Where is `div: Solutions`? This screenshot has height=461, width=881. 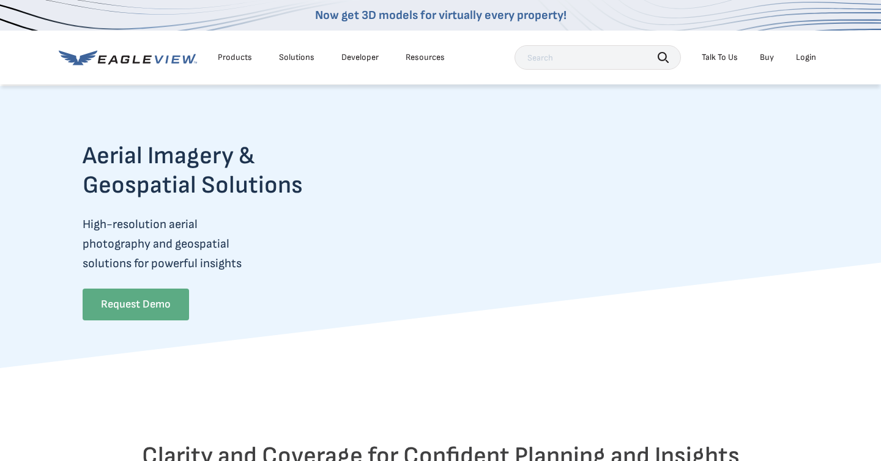
div: Solutions is located at coordinates (297, 57).